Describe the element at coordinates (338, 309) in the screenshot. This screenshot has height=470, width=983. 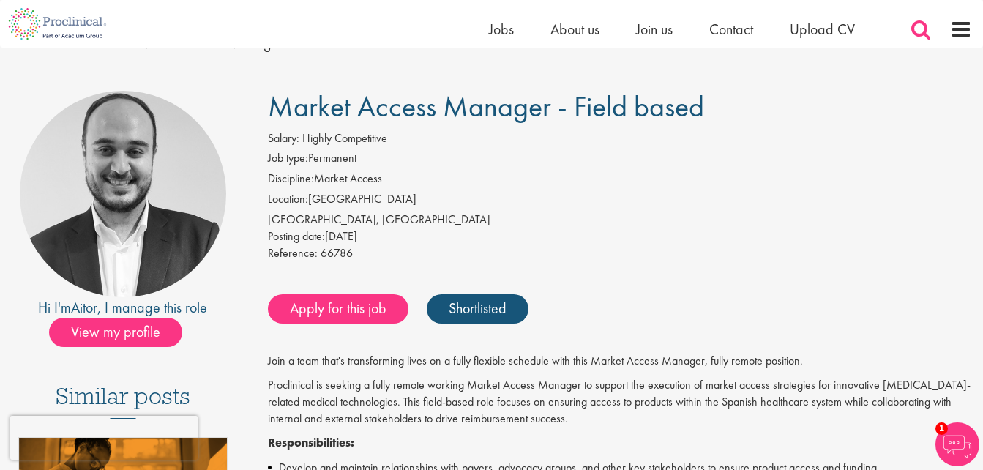
I see `a: Apply for this job` at that location.